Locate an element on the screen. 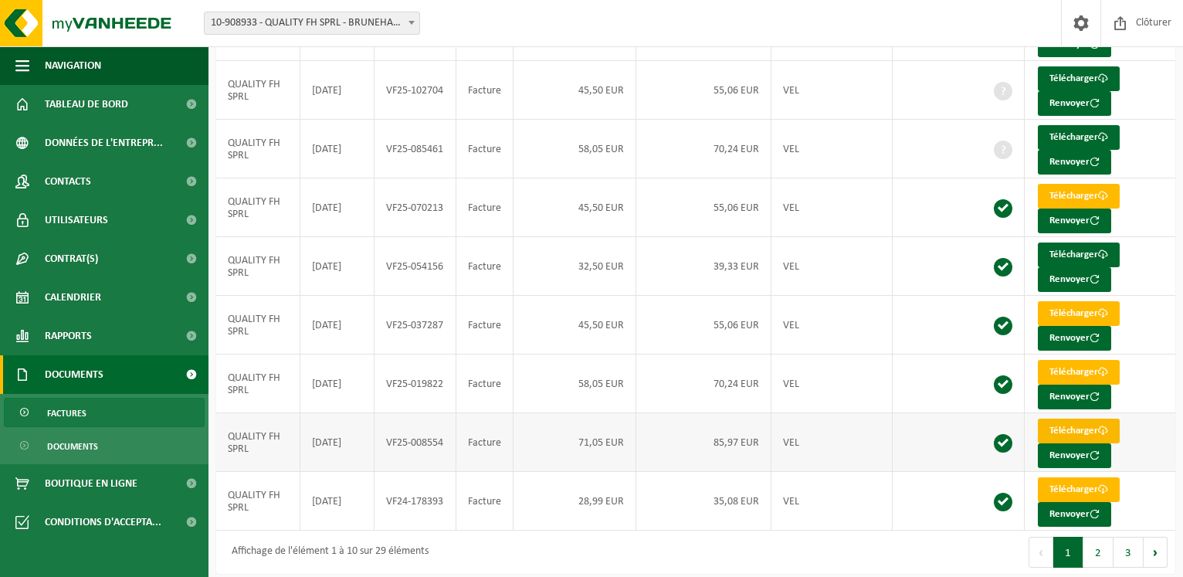  td: 32,50 EUR is located at coordinates (574, 266).